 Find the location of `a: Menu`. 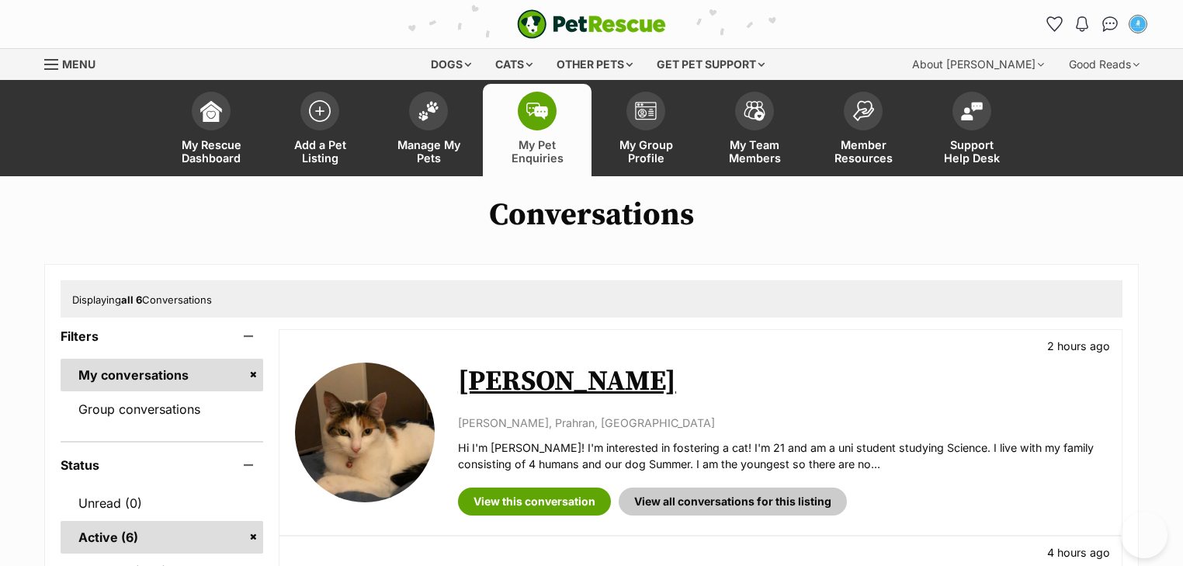

a: Menu is located at coordinates (75, 63).